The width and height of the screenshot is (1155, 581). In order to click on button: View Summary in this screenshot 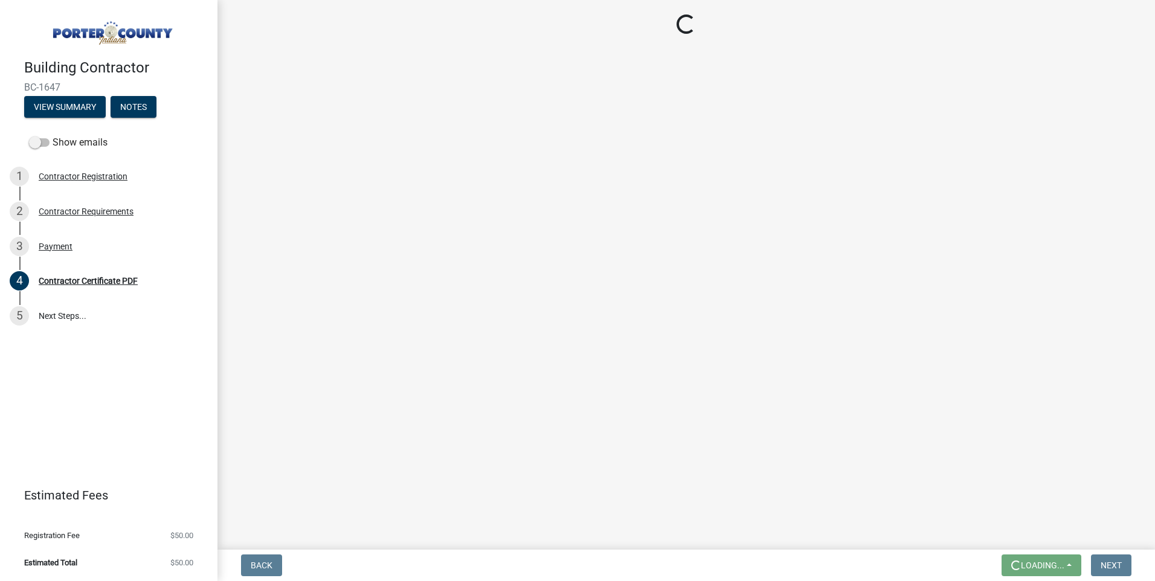, I will do `click(65, 107)`.